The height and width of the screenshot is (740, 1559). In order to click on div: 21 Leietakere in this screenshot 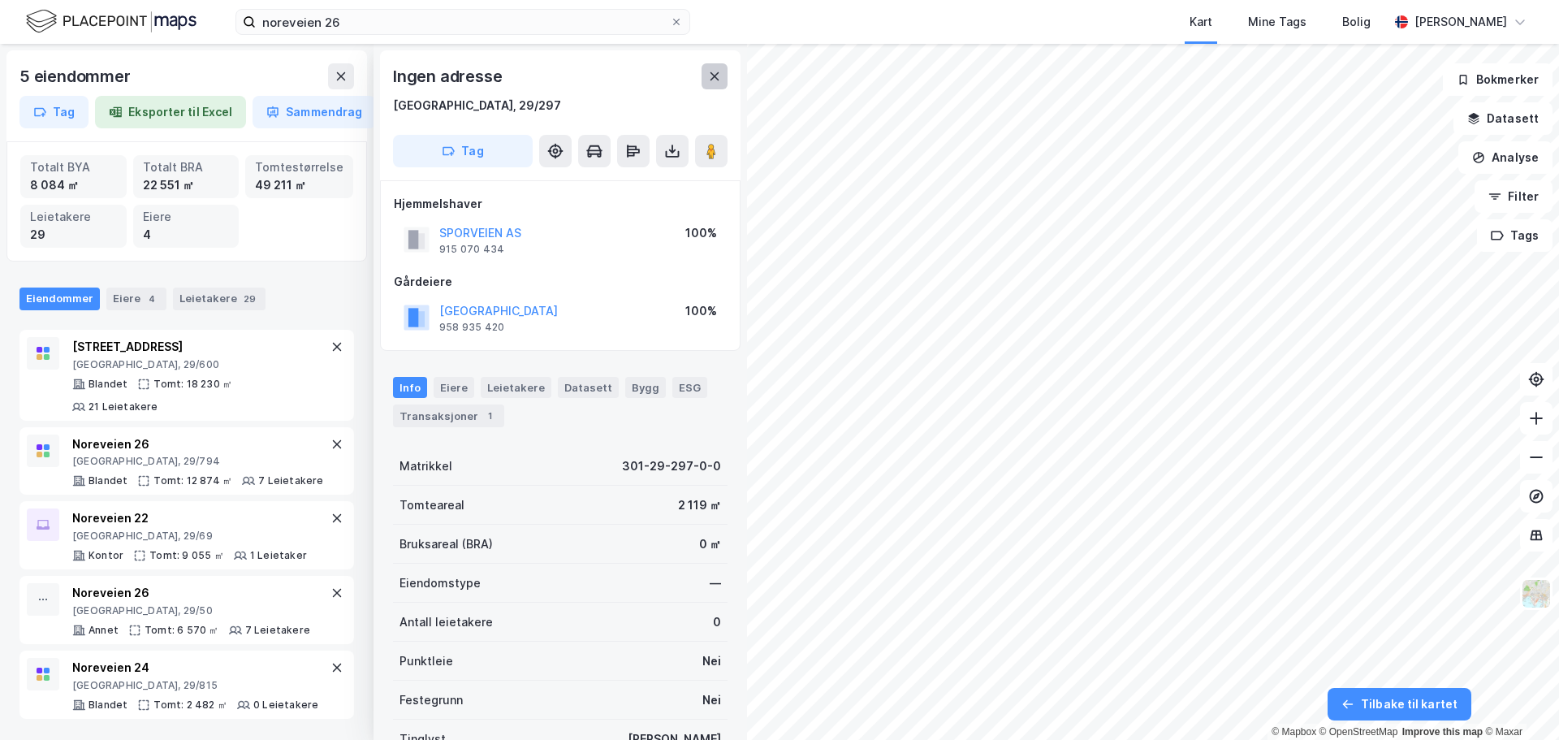, I will do `click(123, 407)`.